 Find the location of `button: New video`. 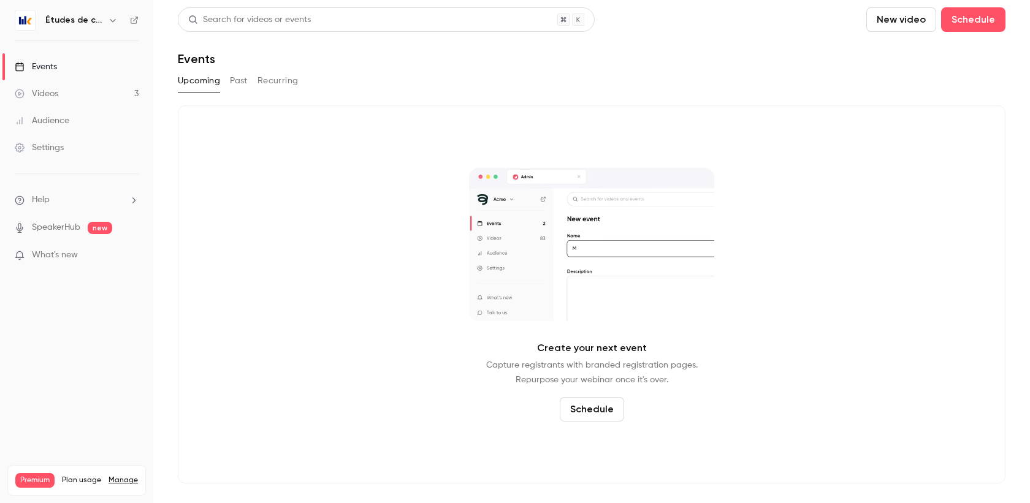

button: New video is located at coordinates (901, 20).